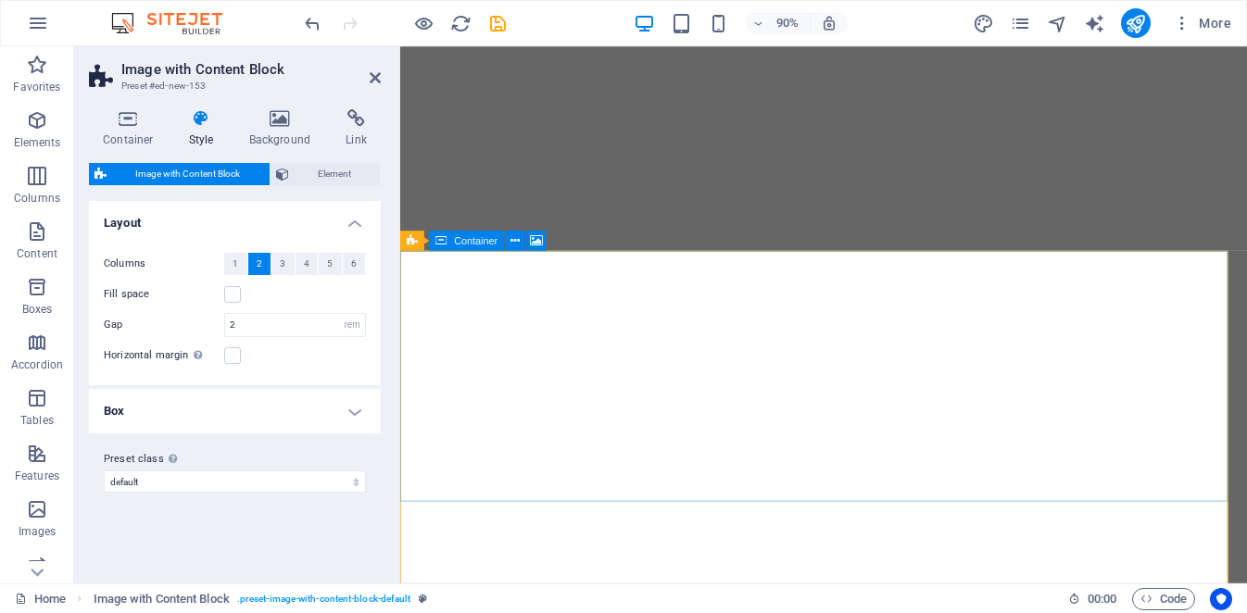  Describe the element at coordinates (307, 264) in the screenshot. I see `span: 4` at that location.